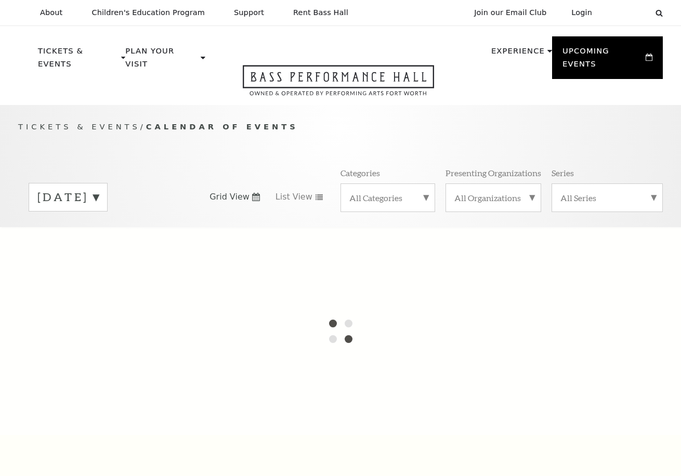 The image size is (681, 476). Describe the element at coordinates (249, 12) in the screenshot. I see `p: Support` at that location.